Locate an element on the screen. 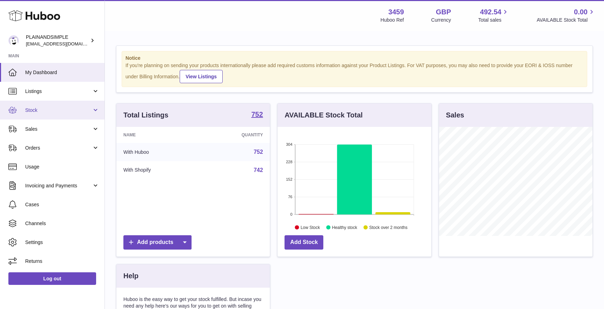 This screenshot has height=309, width=604. span: 492.54 is located at coordinates (490, 12).